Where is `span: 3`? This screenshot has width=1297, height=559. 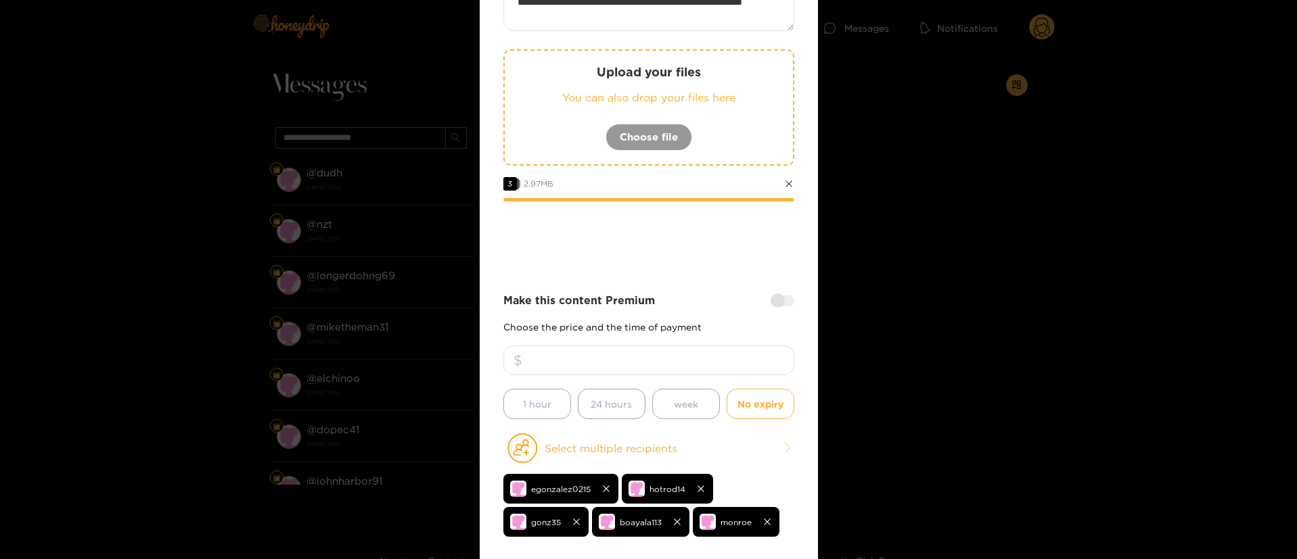 span: 3 is located at coordinates (510, 184).